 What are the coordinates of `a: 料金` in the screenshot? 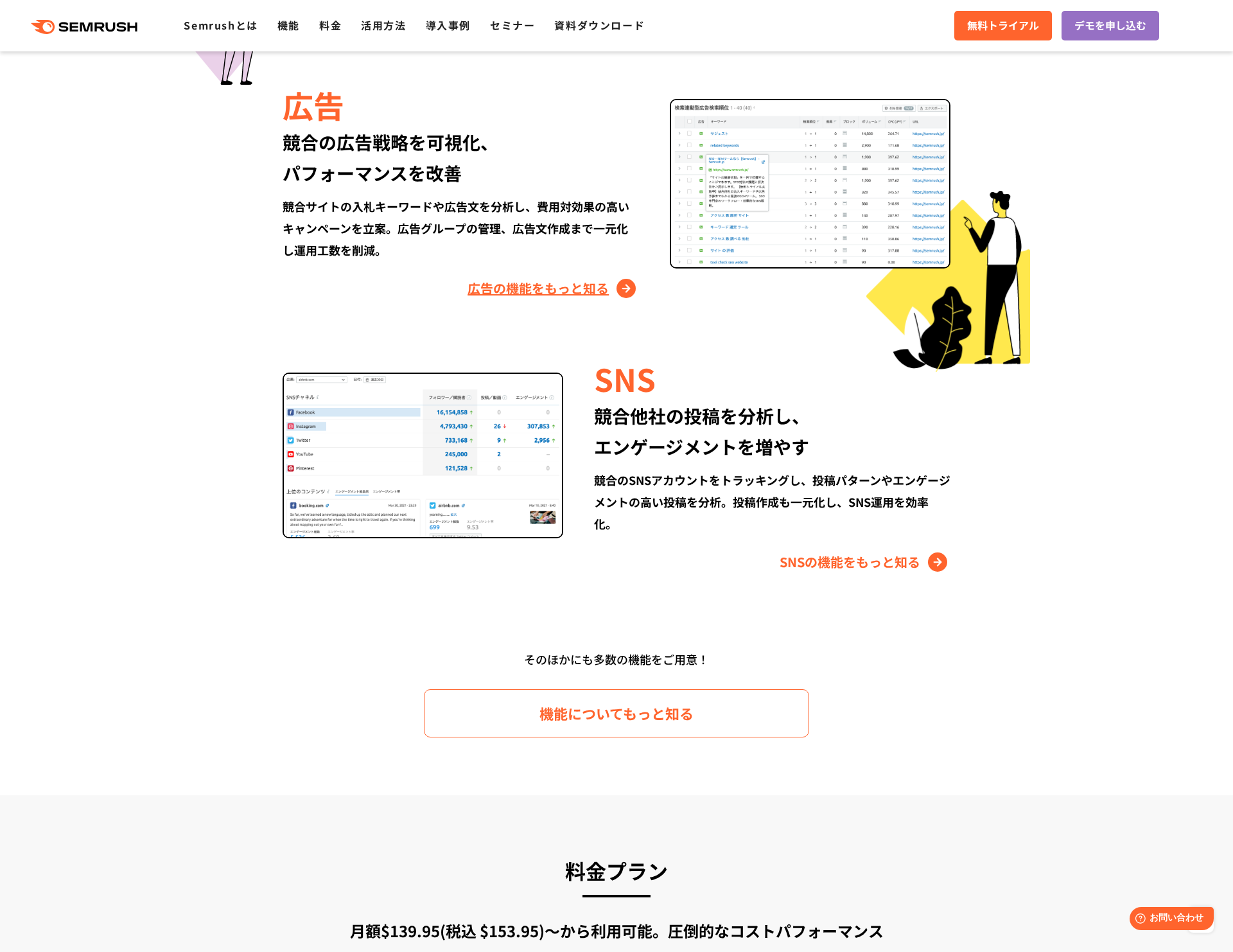 It's located at (330, 25).